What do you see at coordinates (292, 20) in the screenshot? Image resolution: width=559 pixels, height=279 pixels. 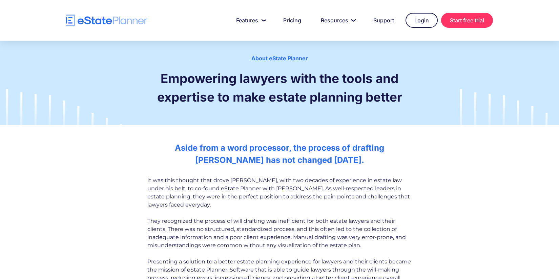 I see `a: Pricing` at bounding box center [292, 20].